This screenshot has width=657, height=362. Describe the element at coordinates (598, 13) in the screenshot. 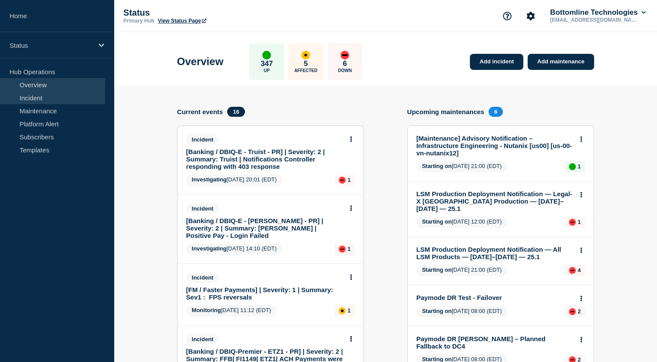

I see `button: Bottomline Technologies` at that location.